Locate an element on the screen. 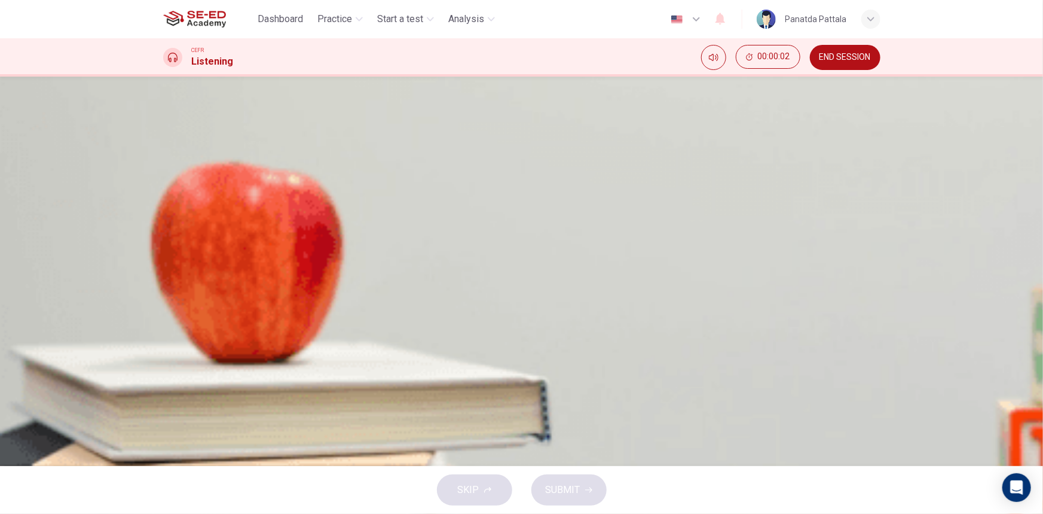 Image resolution: width=1043 pixels, height=514 pixels. span: Start a test is located at coordinates (400, 19).